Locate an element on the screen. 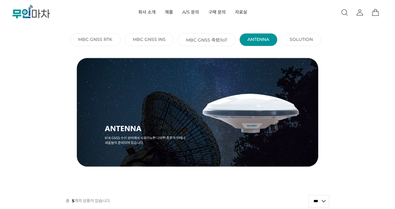  a: MBC GNSS 측량/IoT is located at coordinates (206, 40).